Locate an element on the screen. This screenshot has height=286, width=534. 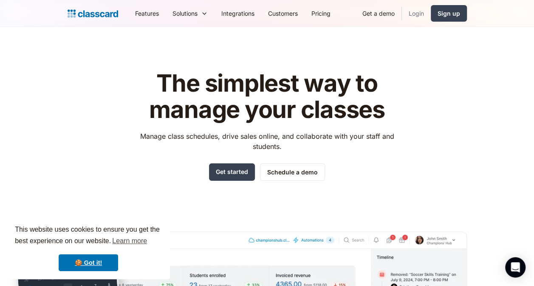
h1: The simplest way to manage your classes is located at coordinates (267, 96).